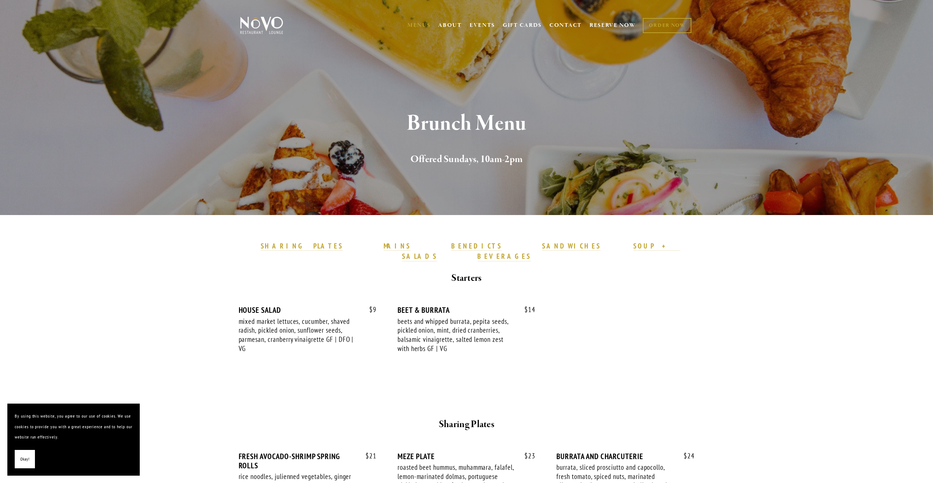 The image size is (933, 483). What do you see at coordinates (685, 456) in the screenshot?
I see `span: 24` at bounding box center [685, 456].